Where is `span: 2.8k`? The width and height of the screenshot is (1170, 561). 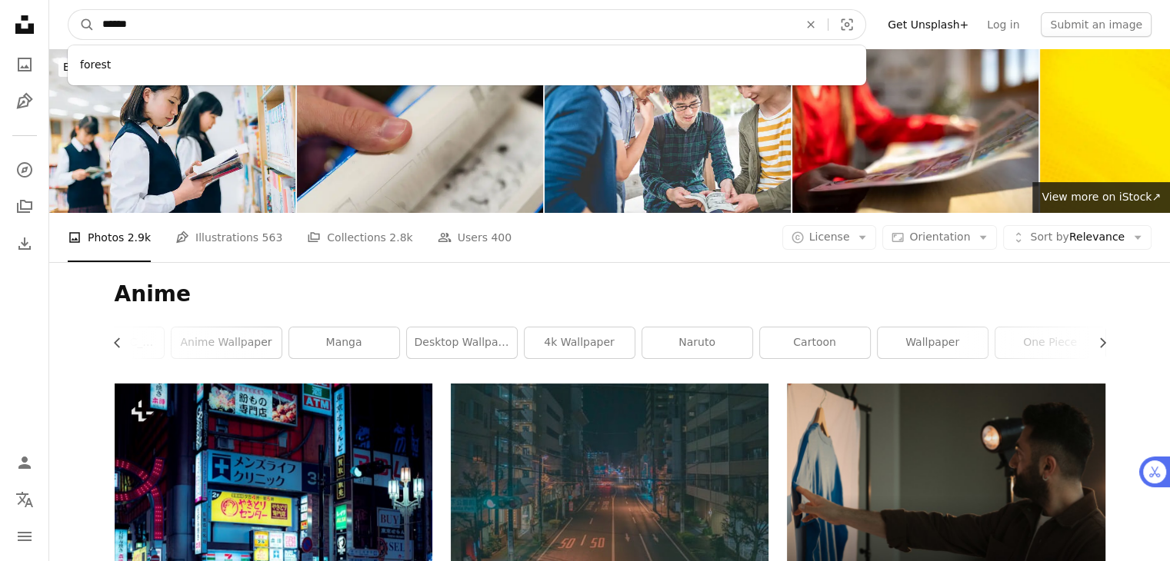 span: 2.8k is located at coordinates (401, 238).